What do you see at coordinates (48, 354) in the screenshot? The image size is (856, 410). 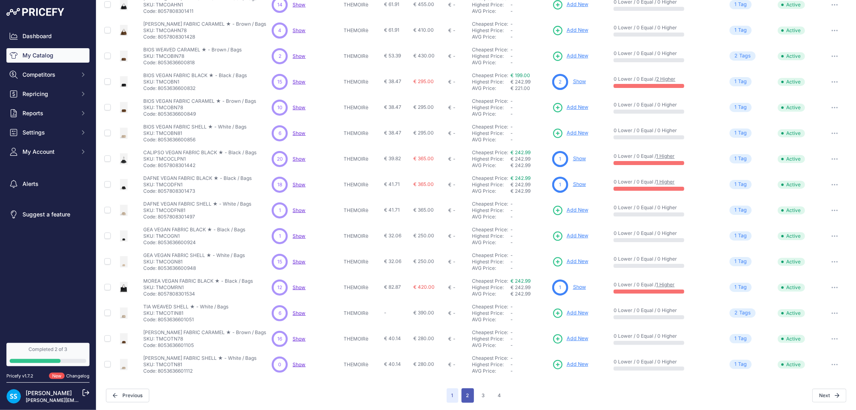 I see `a: Completed 2 of 3` at bounding box center [48, 354].